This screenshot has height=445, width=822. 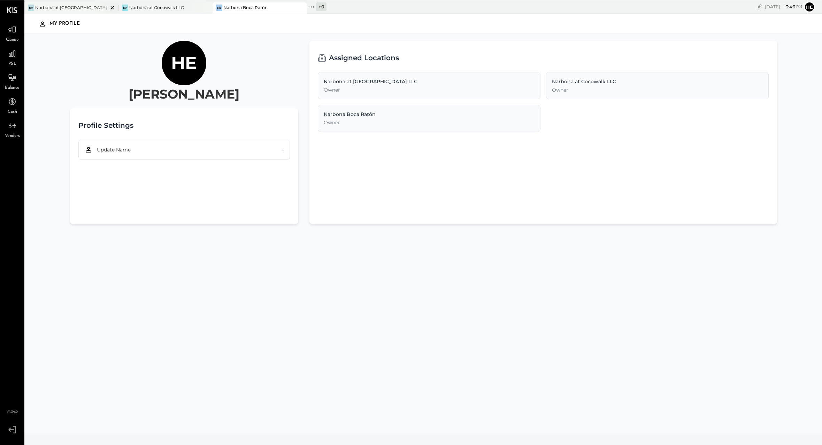 I want to click on span: Cash, so click(x=12, y=112).